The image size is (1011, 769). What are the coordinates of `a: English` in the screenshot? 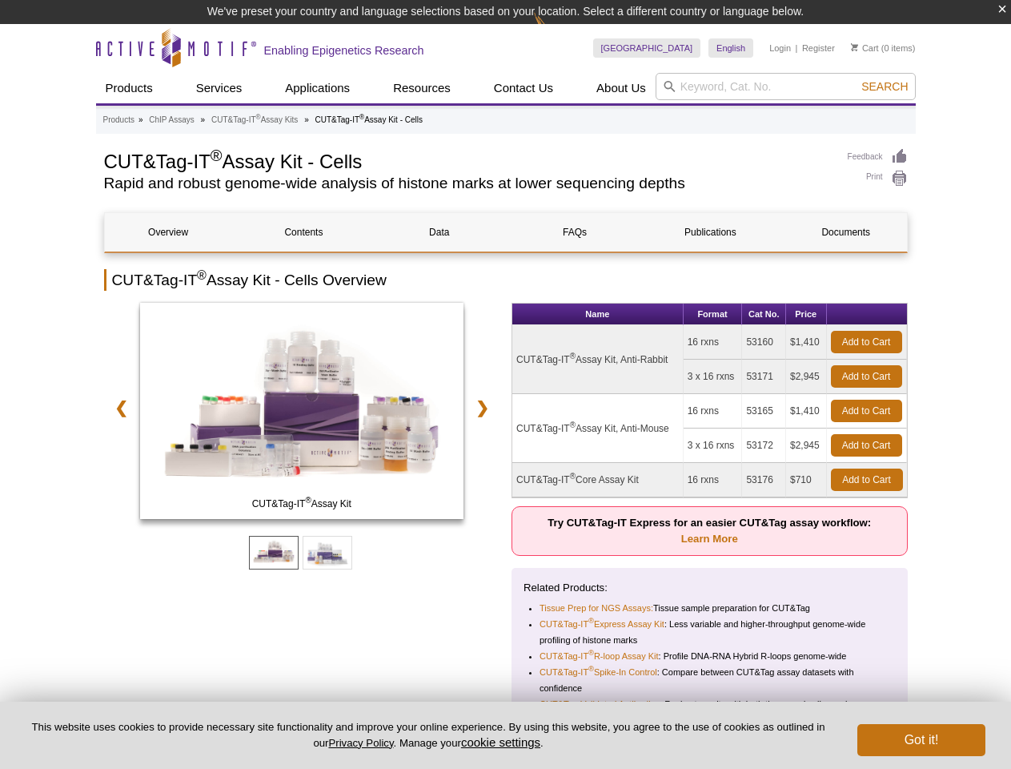 It's located at (731, 48).